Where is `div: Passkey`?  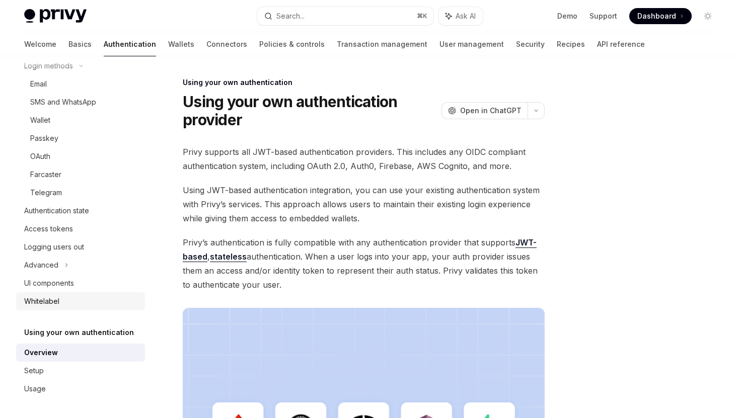
div: Passkey is located at coordinates (44, 138).